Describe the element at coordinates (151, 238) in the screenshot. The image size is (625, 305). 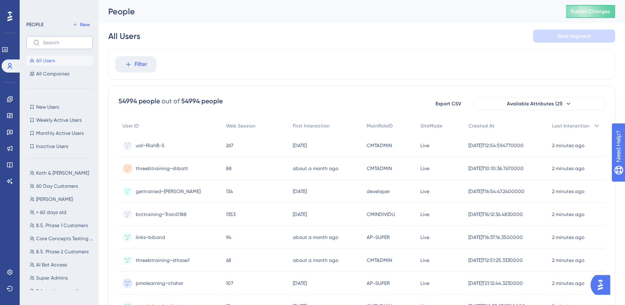
I see `span: links~bibond` at that location.